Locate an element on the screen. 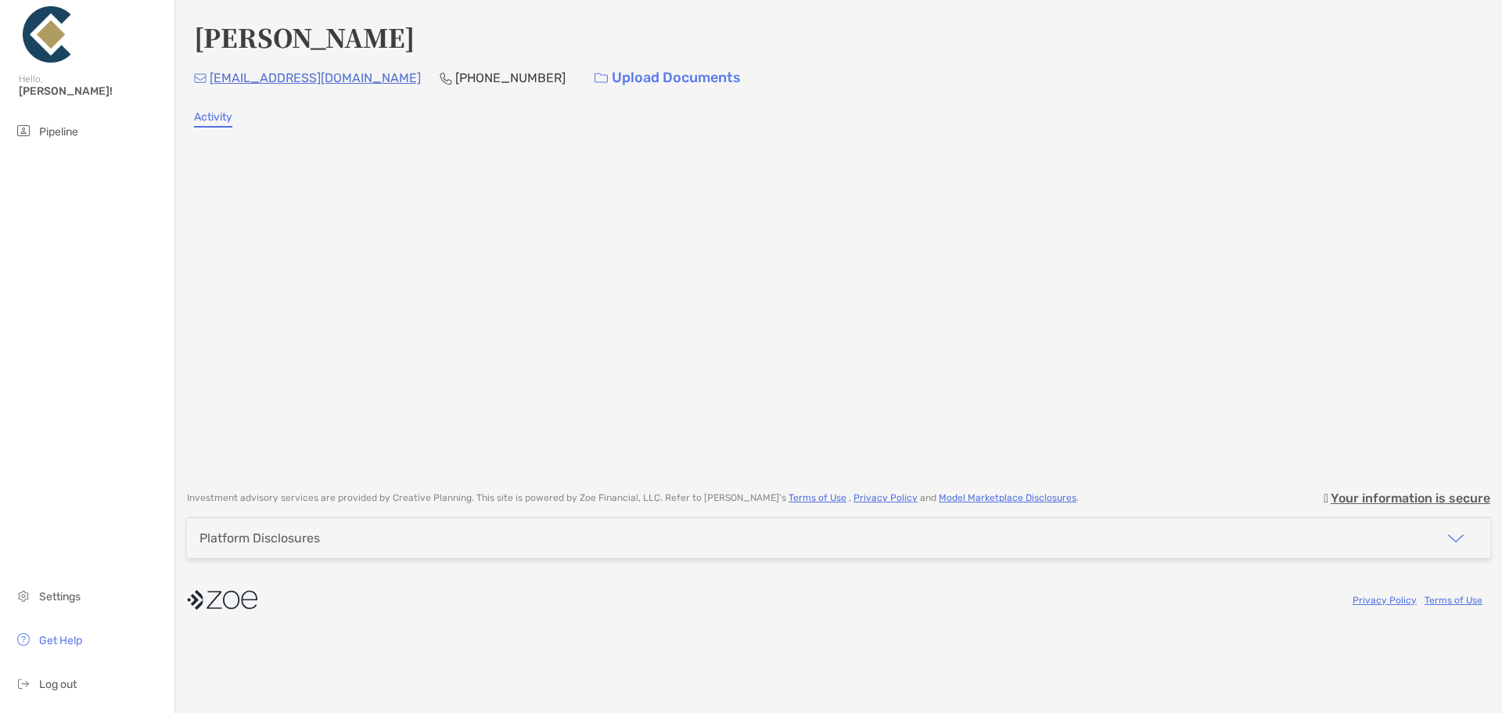 Image resolution: width=1502 pixels, height=713 pixels. a: Upload Documents is located at coordinates (667, 77).